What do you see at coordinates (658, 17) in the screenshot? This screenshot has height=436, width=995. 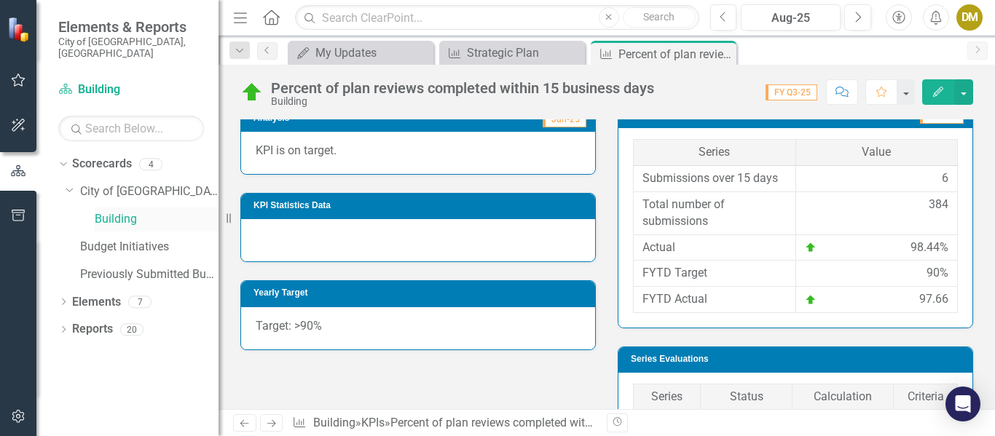 I see `span: Search` at bounding box center [658, 17].